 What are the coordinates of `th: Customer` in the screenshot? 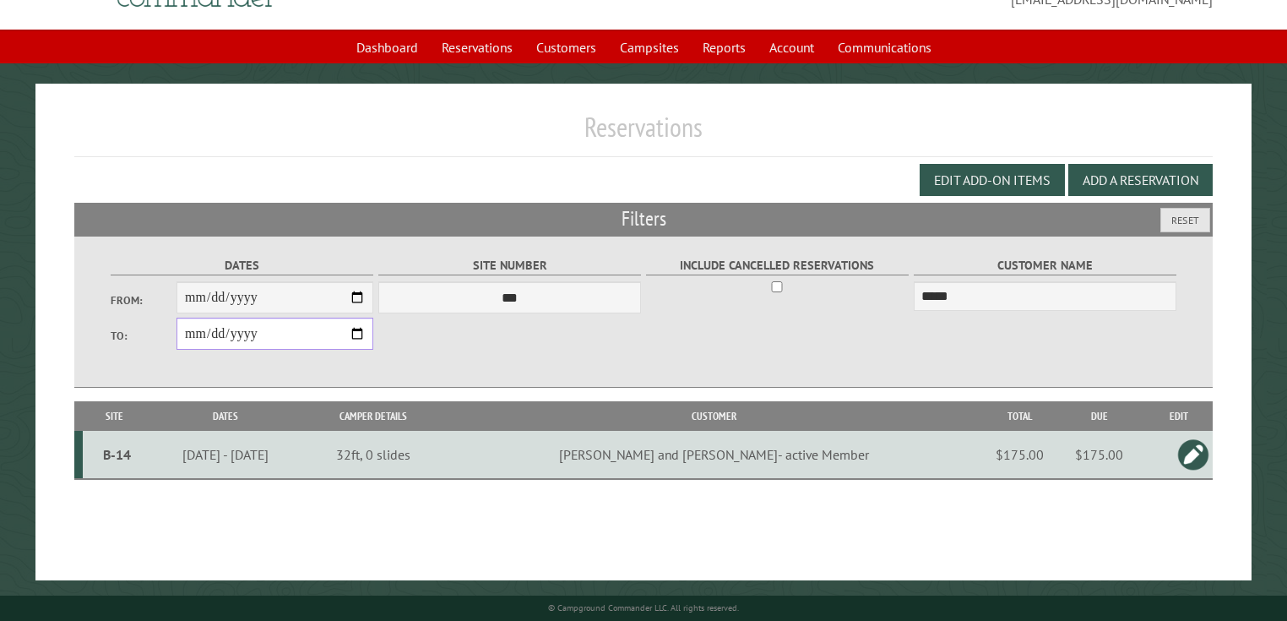 It's located at (714, 416).